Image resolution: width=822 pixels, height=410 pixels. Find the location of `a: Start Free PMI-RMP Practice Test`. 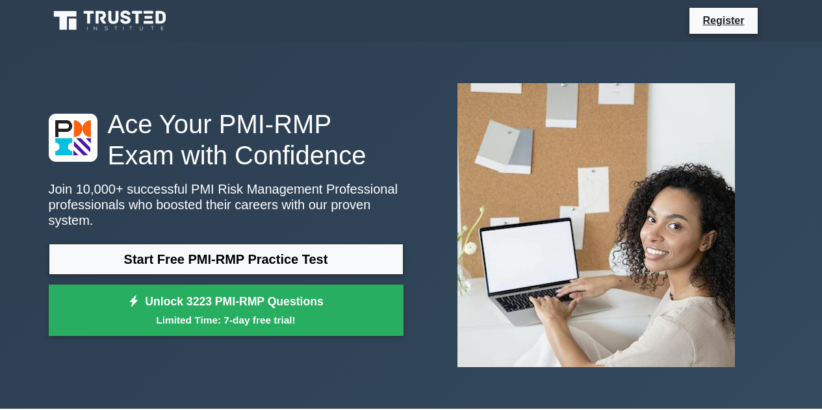

a: Start Free PMI-RMP Practice Test is located at coordinates (226, 259).